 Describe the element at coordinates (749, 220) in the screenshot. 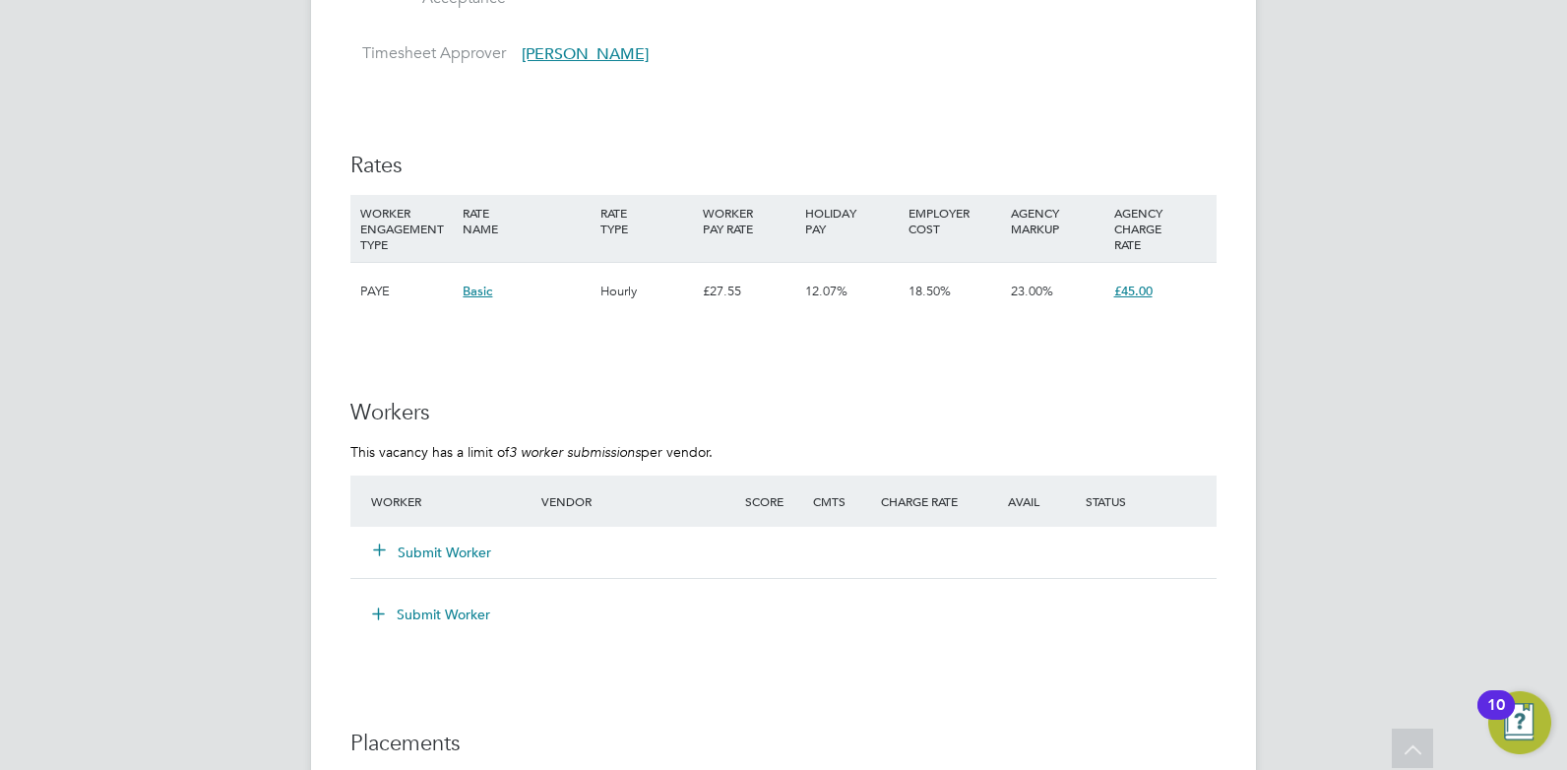

I see `div: WORKER PAY RATE` at that location.